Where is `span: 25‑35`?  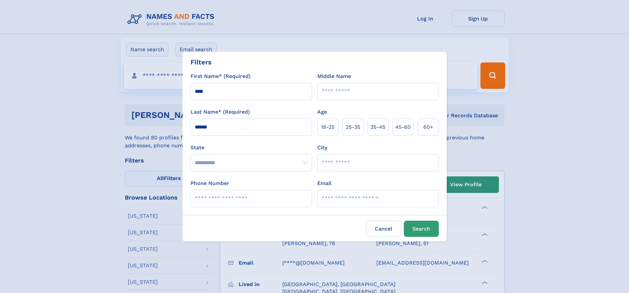
span: 25‑35 is located at coordinates (353, 127).